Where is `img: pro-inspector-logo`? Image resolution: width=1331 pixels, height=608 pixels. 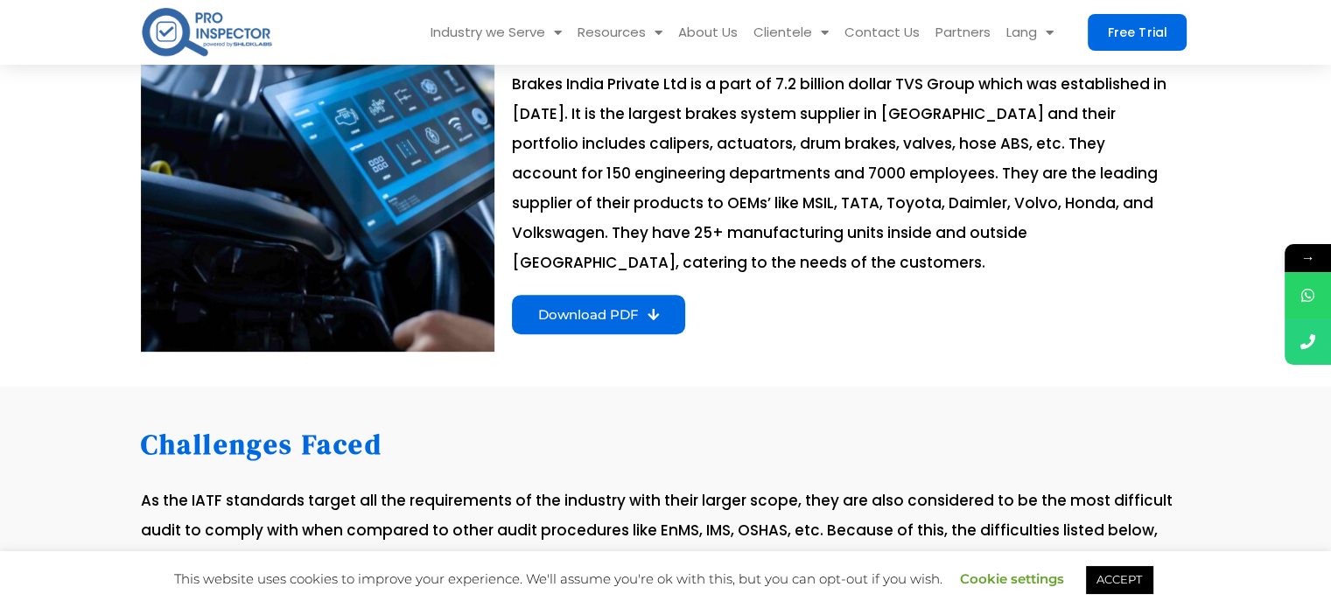
img: pro-inspector-logo is located at coordinates (207, 32).